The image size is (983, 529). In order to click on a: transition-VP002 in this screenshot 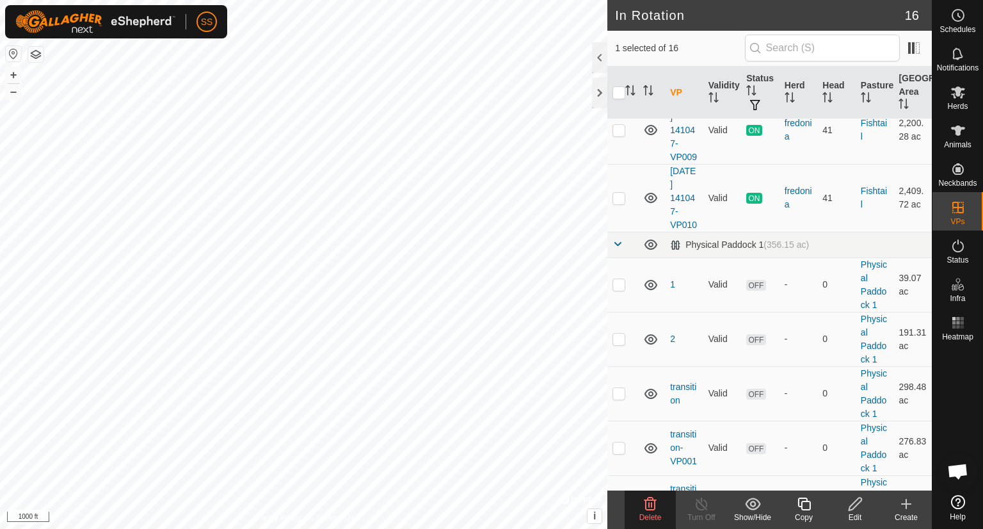, I will do `click(683, 502)`.